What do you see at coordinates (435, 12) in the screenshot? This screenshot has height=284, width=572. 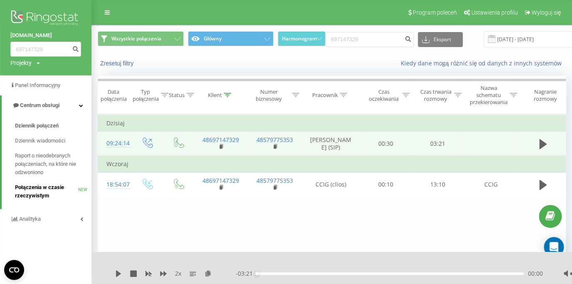 I see `span: Program poleceń` at bounding box center [435, 12].